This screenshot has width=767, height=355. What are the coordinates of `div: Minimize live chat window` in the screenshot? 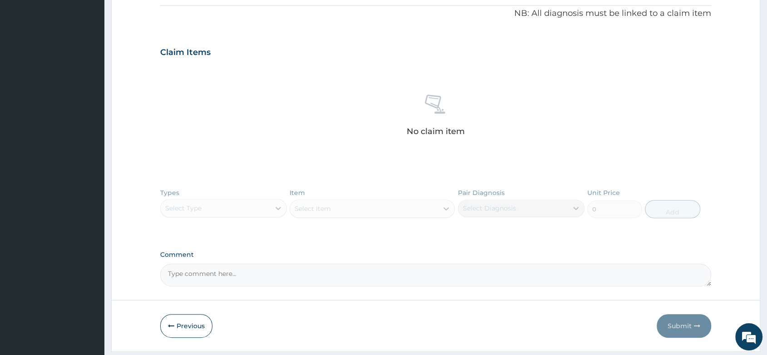 It's located at (160, 15).